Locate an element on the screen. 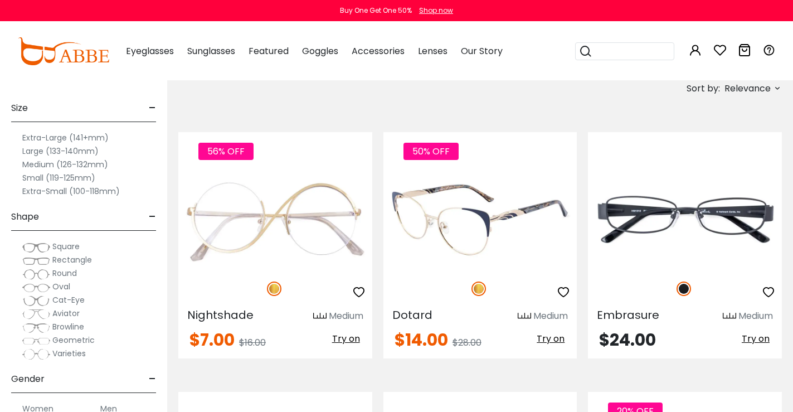  img: Matte-black Embrasure - Metal ,Adjust Nose Pads is located at coordinates (685, 221).